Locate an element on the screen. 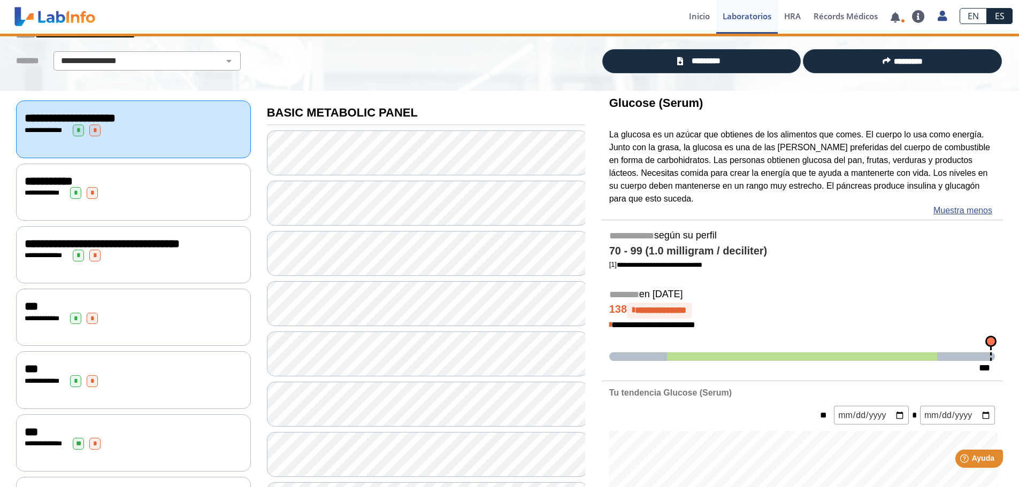 This screenshot has width=1019, height=487. a: [1] is located at coordinates (656, 264).